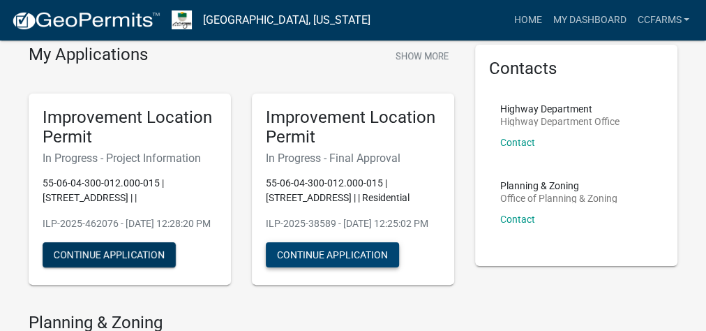  I want to click on p: Office of Planning & Zoning, so click(559, 198).